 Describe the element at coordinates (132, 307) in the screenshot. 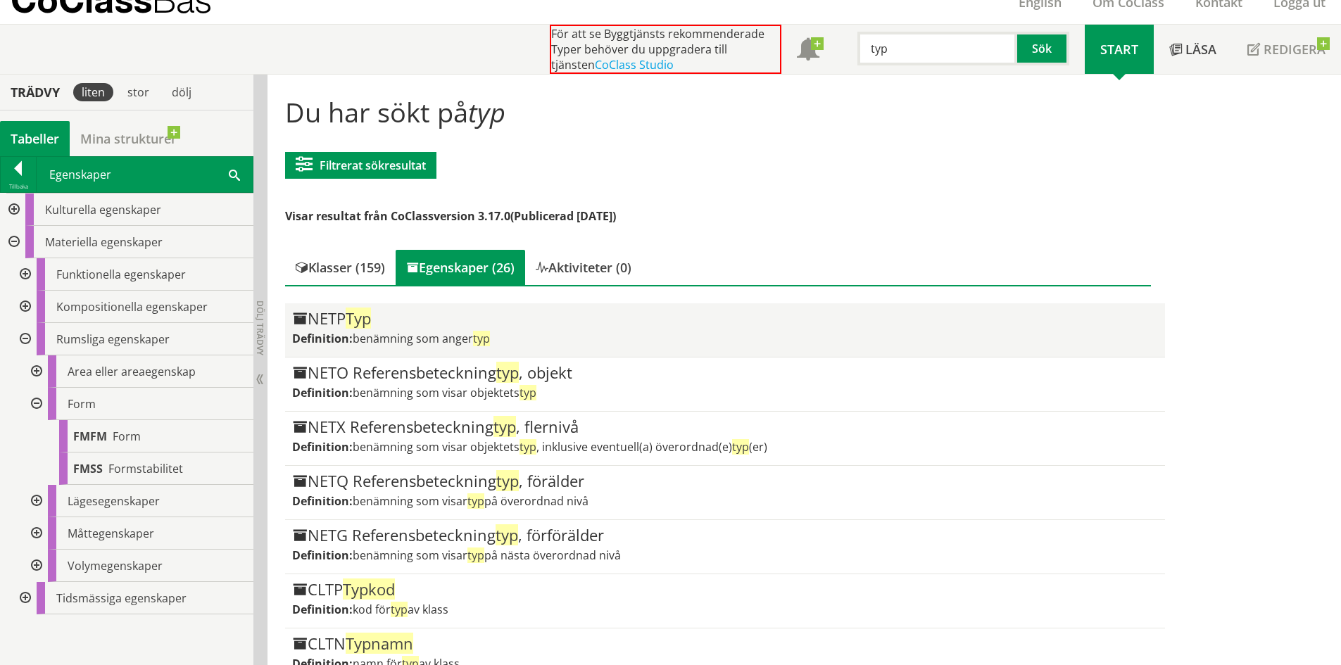

I see `span: Kompositionella egenskaper` at that location.